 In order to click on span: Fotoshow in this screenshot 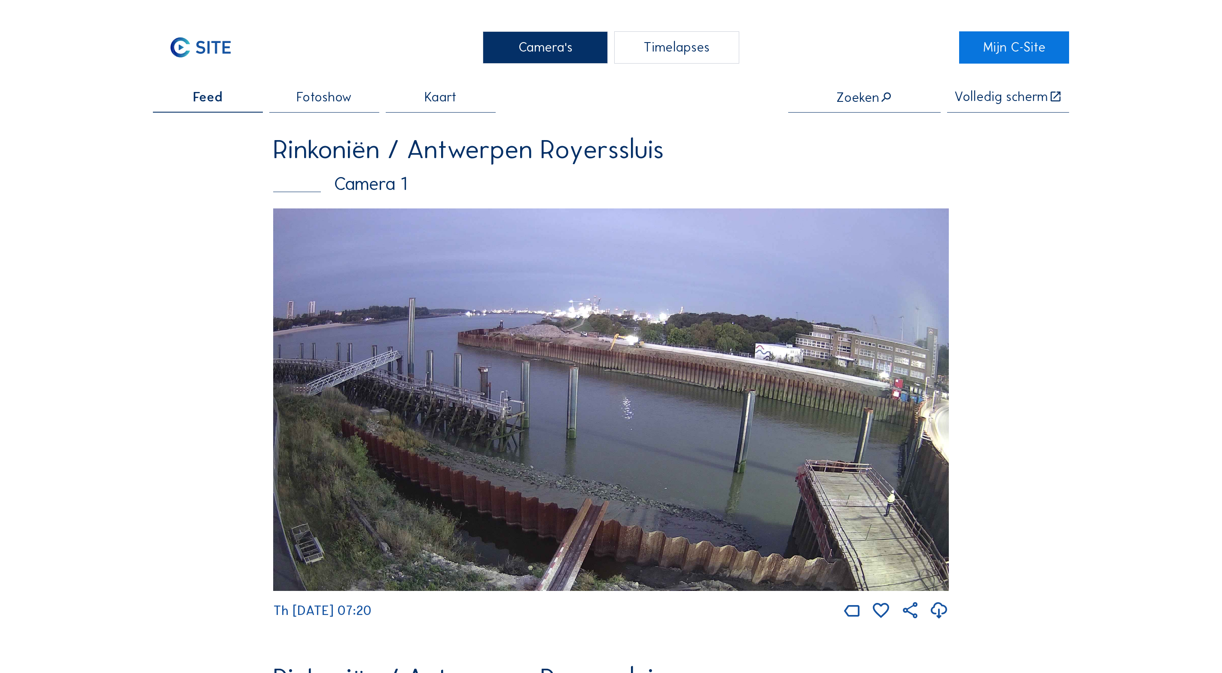, I will do `click(324, 97)`.